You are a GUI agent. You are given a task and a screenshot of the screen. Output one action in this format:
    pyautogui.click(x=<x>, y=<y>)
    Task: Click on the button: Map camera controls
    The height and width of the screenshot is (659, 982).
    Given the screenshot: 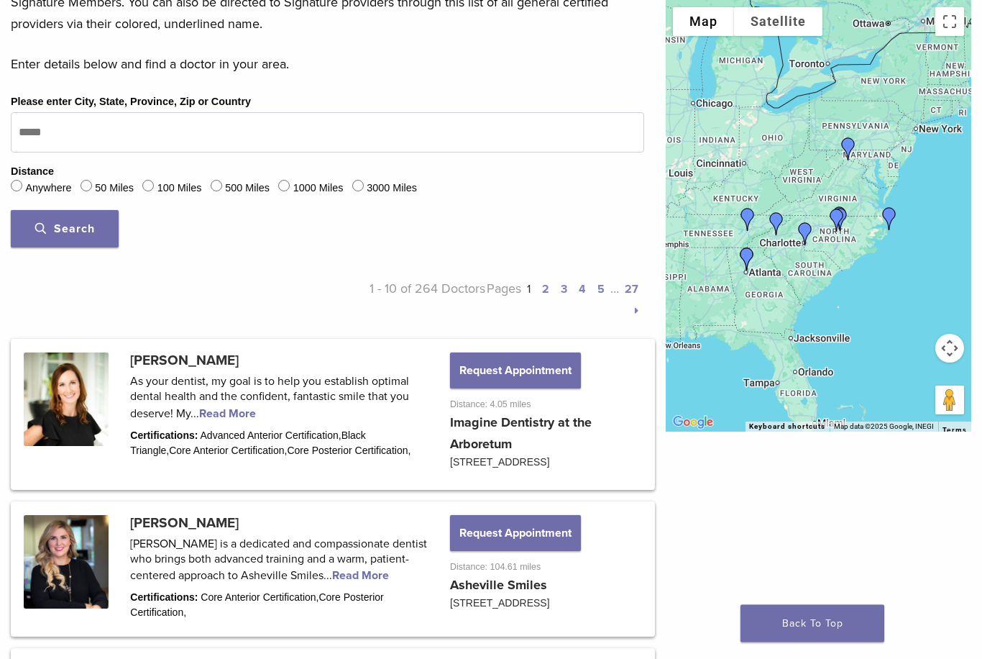 What is the action you would take?
    pyautogui.click(x=950, y=348)
    